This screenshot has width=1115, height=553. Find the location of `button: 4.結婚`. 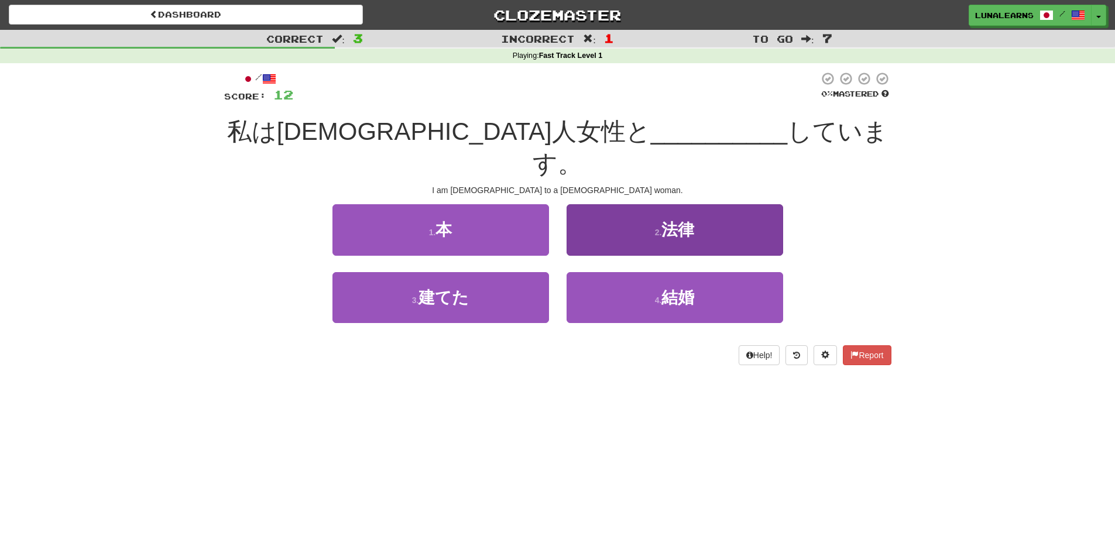

button: 4.結婚 is located at coordinates (675, 297).